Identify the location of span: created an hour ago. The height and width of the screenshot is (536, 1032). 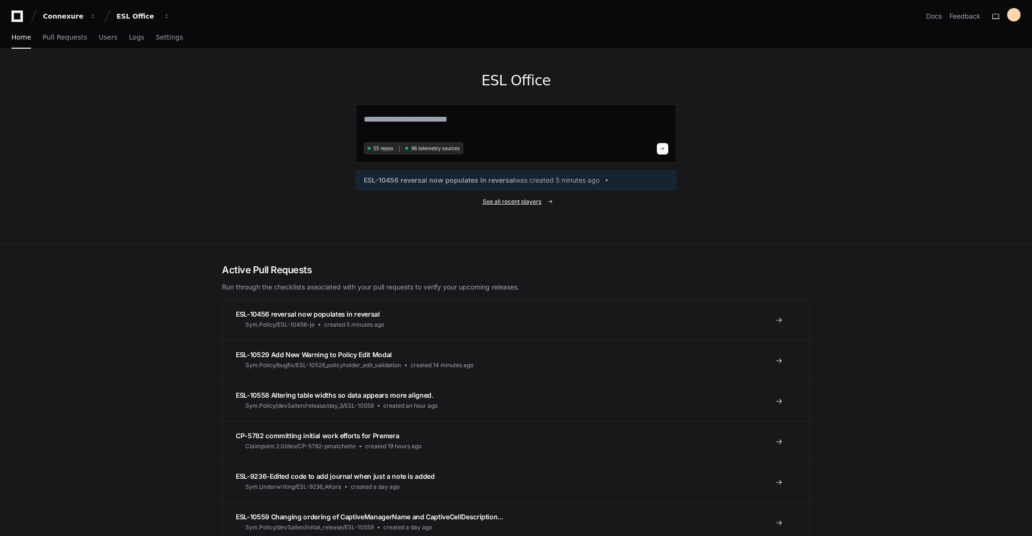
(410, 406).